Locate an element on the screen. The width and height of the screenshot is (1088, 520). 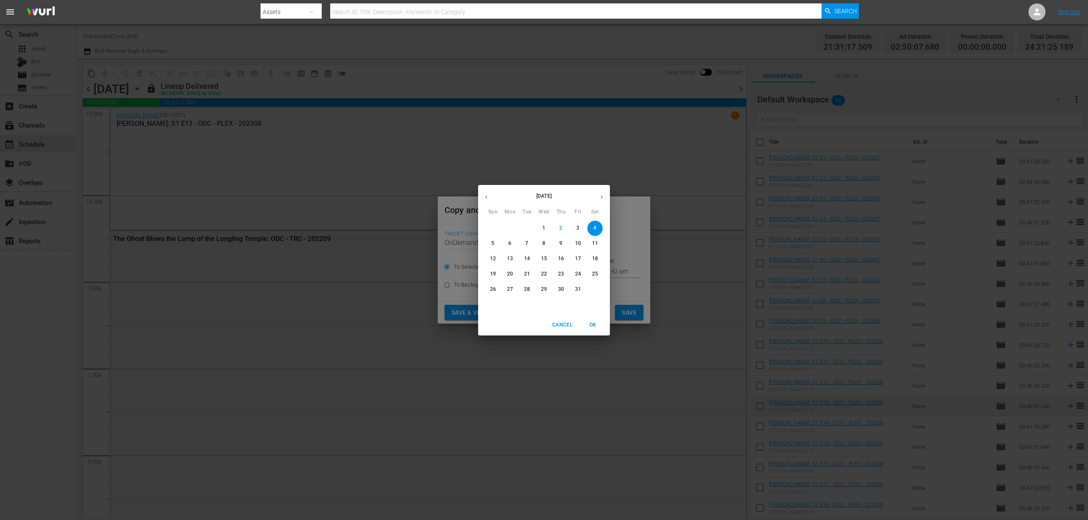
p: 4 is located at coordinates (595, 228).